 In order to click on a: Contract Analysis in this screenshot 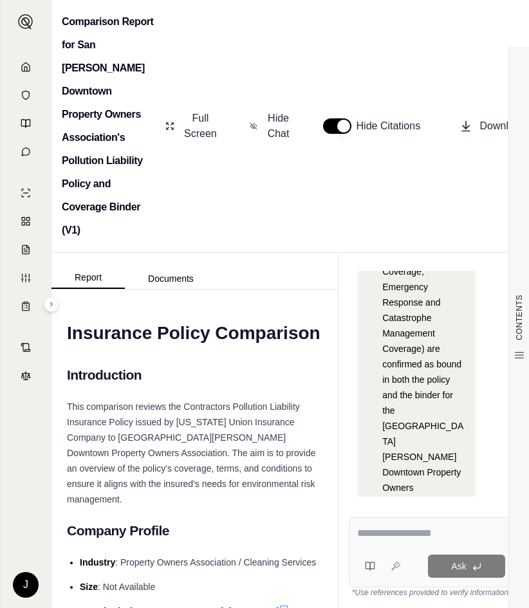, I will do `click(26, 347)`.